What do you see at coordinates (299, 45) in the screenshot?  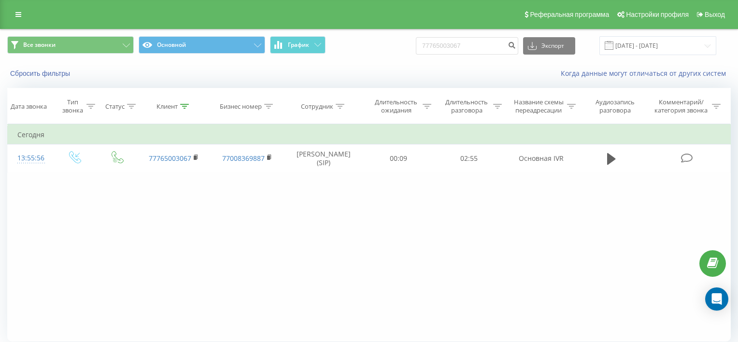 I see `span: График` at bounding box center [299, 45].